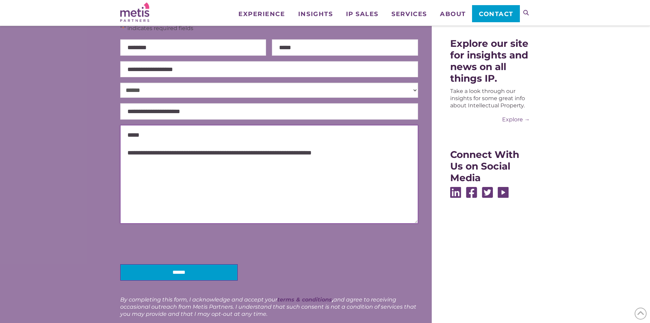 Image resolution: width=650 pixels, height=323 pixels. Describe the element at coordinates (453, 14) in the screenshot. I see `span: About` at that location.